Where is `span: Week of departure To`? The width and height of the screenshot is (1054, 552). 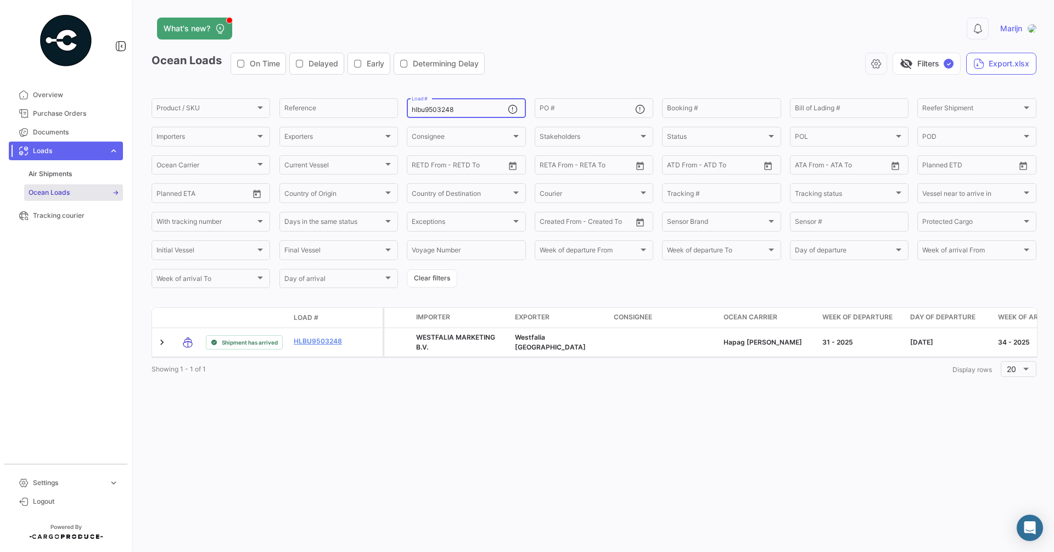
span: Week of departure To is located at coordinates (716, 252).